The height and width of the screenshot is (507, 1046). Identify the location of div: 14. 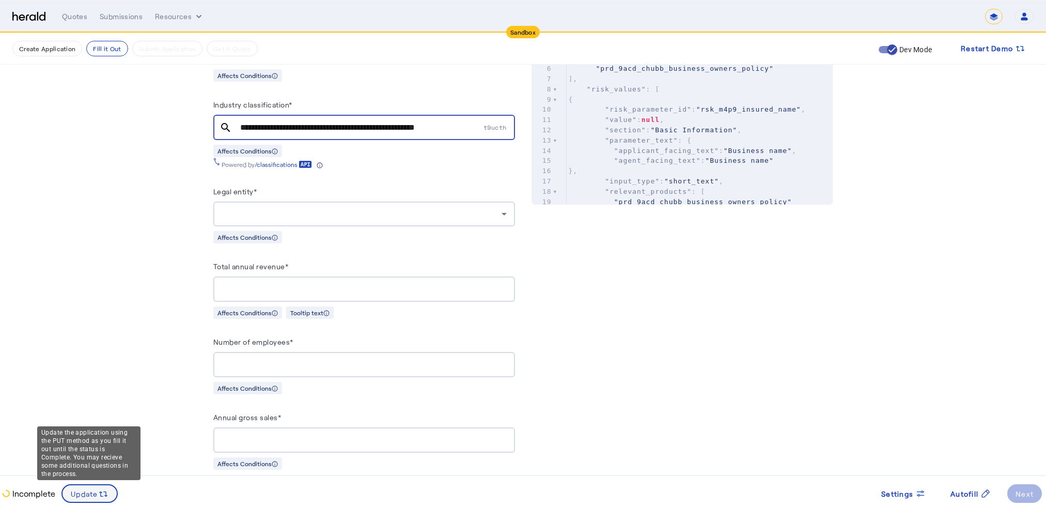
(542, 151).